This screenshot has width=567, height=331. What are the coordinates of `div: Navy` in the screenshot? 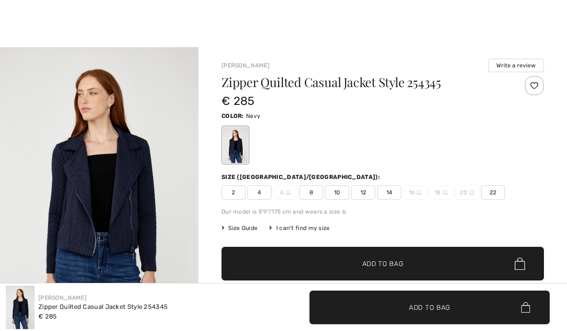 It's located at (235, 145).